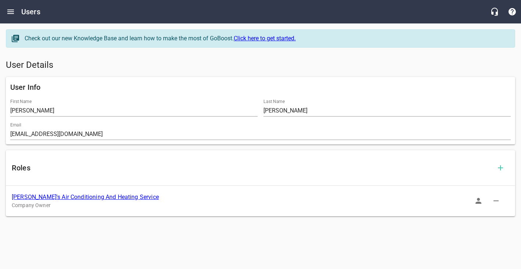  I want to click on button: Open drawer, so click(11, 12).